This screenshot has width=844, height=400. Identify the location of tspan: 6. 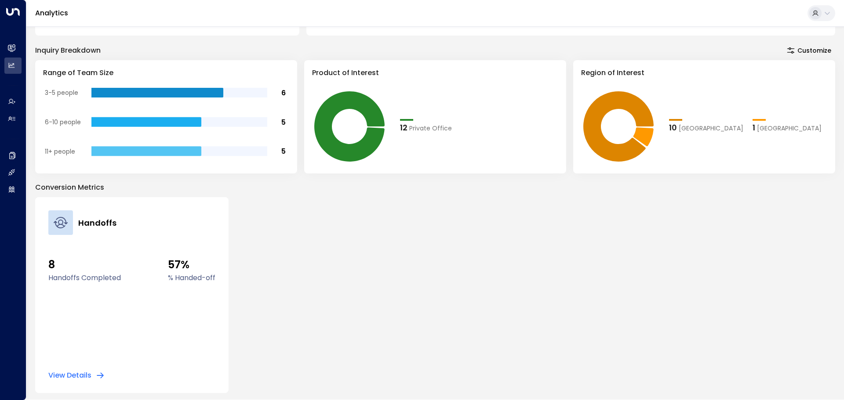
(284, 93).